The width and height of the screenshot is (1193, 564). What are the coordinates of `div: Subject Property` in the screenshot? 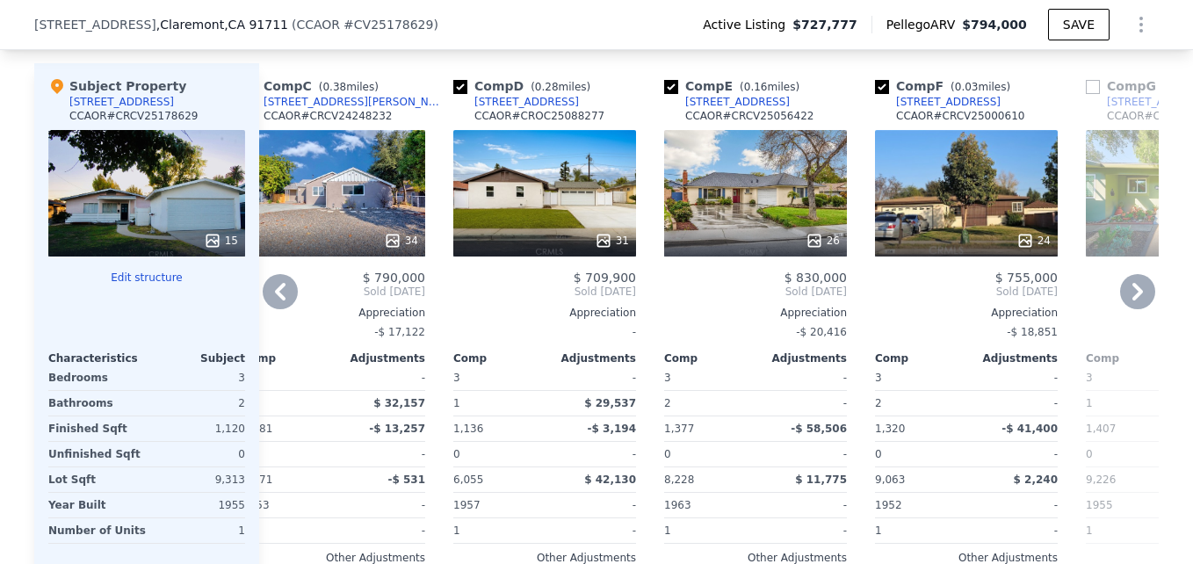 It's located at (117, 86).